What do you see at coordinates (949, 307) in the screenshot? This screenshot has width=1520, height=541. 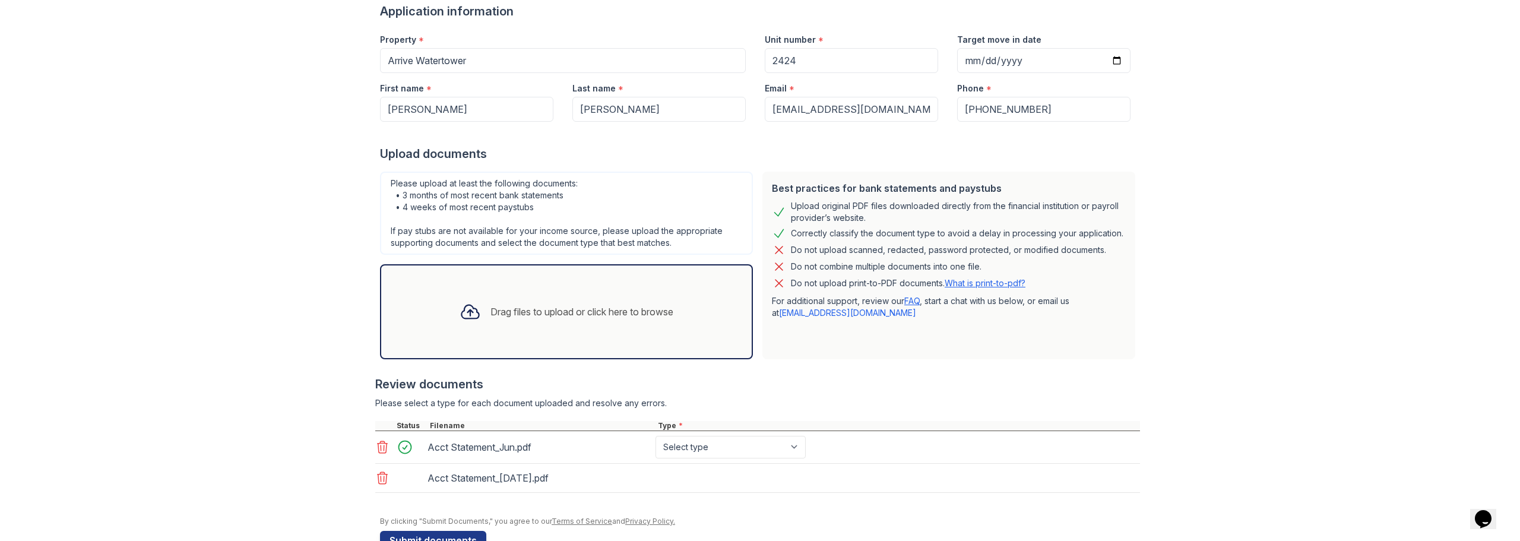 I see `p: For additional support, review our , start a chat with us below, or email us at` at bounding box center [949, 307].